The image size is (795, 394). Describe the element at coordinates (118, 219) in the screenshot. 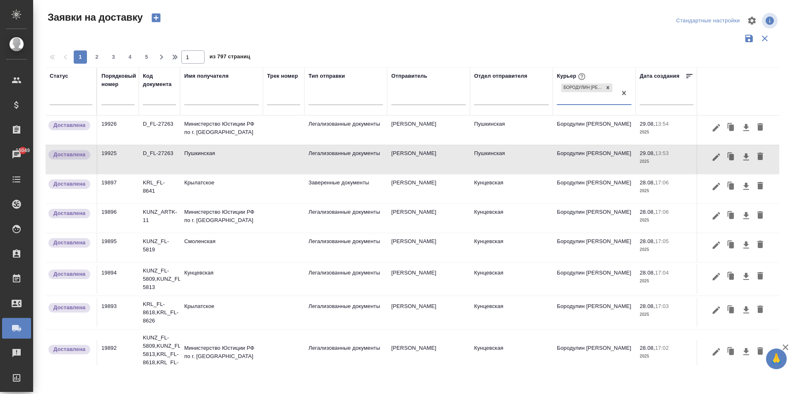

I see `td: 19896` at that location.